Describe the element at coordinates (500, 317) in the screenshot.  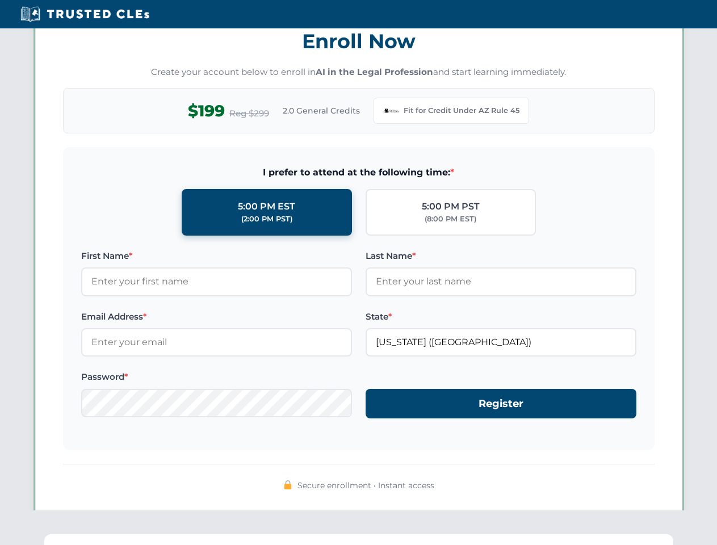
I see `label: State` at that location.